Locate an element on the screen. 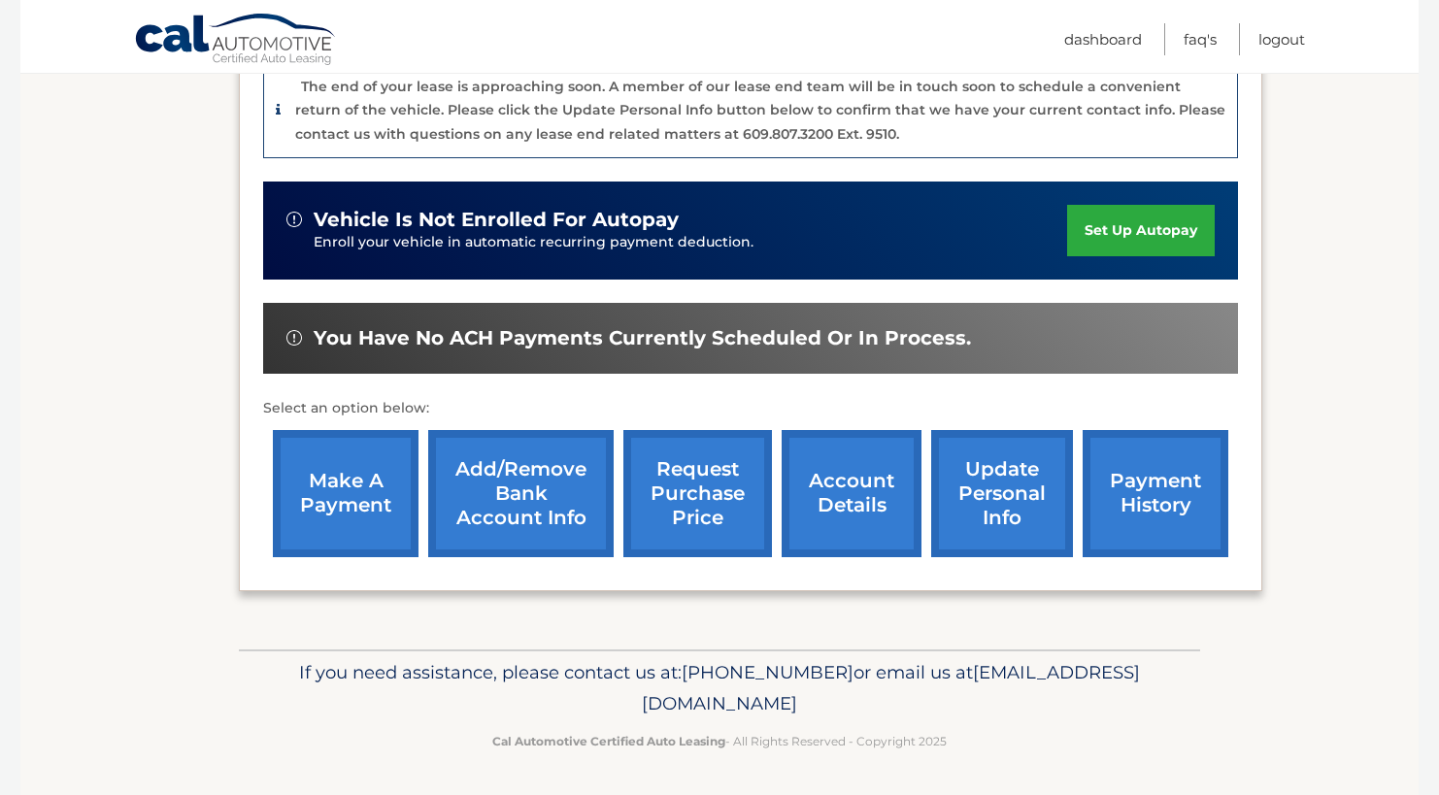  a: payment history is located at coordinates (1156, 493).